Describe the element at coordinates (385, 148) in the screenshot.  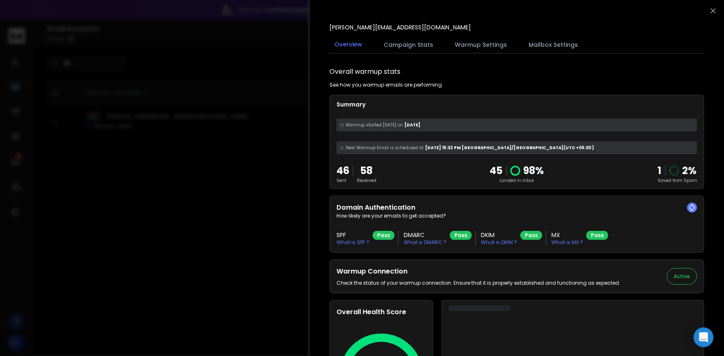
I see `span: Next Warmup Email is scheduled at` at that location.